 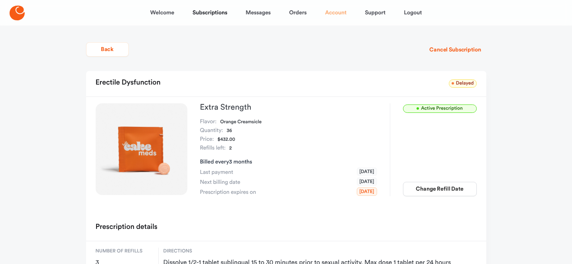 I want to click on h3: Extra Strength, so click(x=289, y=107).